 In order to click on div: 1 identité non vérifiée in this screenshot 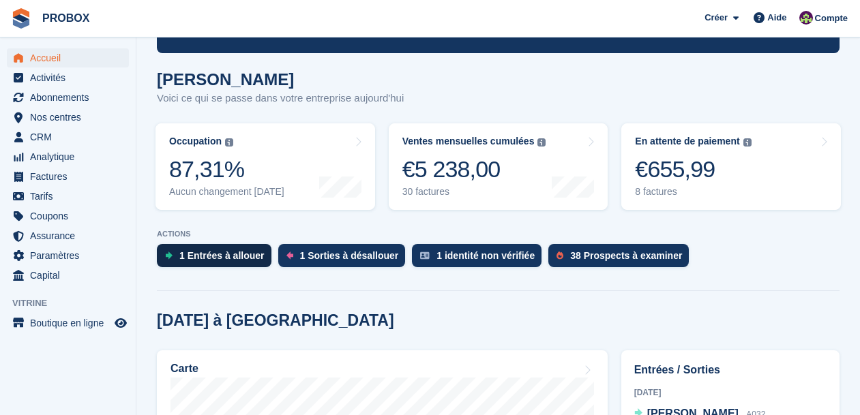, I will do `click(485, 256)`.